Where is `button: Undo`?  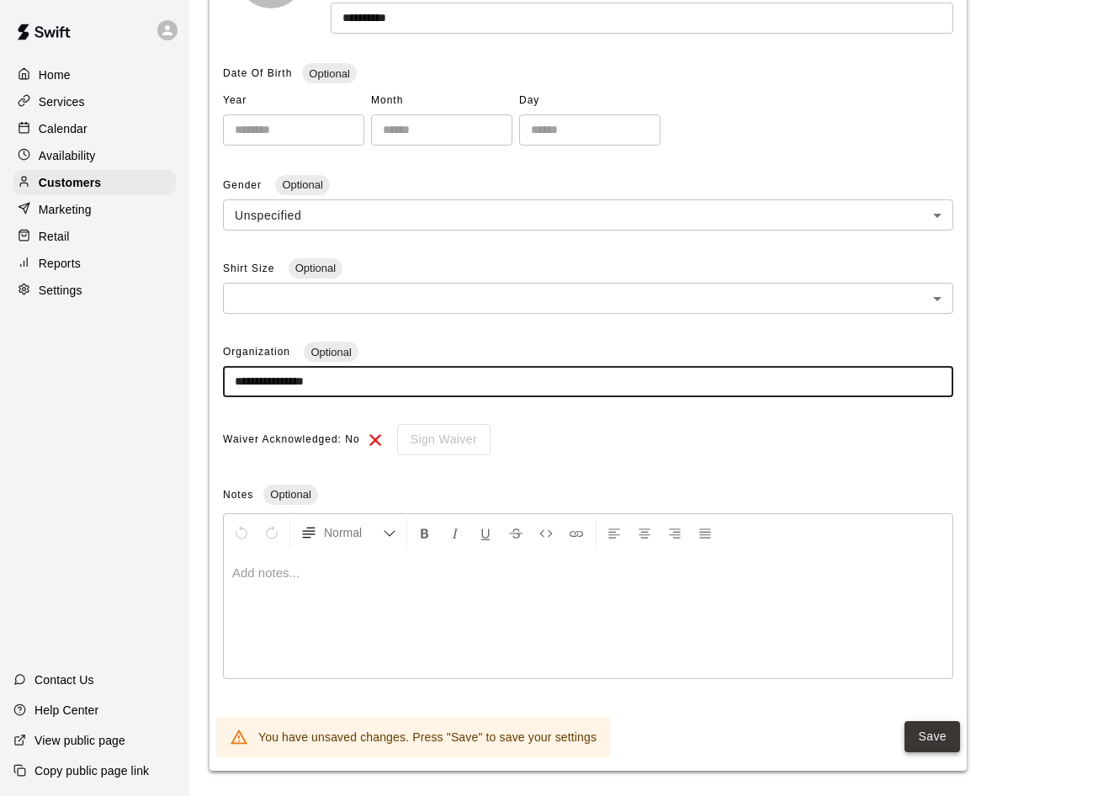
button: Undo is located at coordinates (241, 533).